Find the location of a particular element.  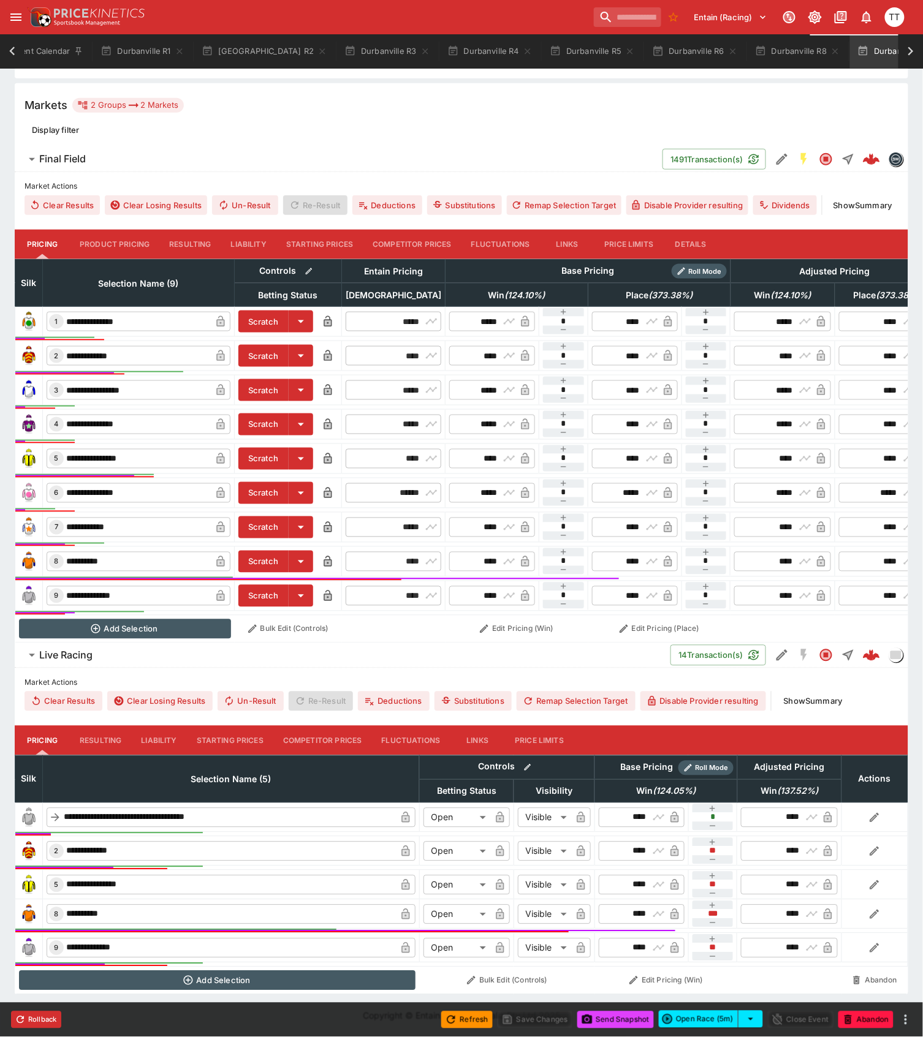

button: Pricing is located at coordinates (42, 741).